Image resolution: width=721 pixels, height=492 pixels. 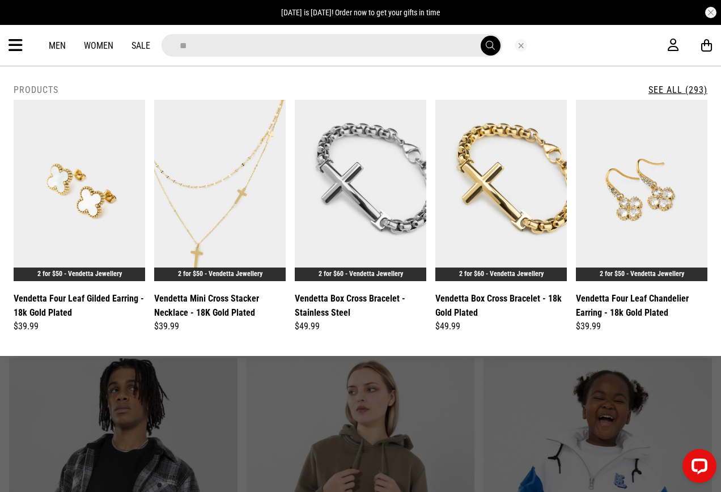 What do you see at coordinates (26, 22) in the screenshot?
I see `button: Open LiveChat chat widget` at bounding box center [26, 22].